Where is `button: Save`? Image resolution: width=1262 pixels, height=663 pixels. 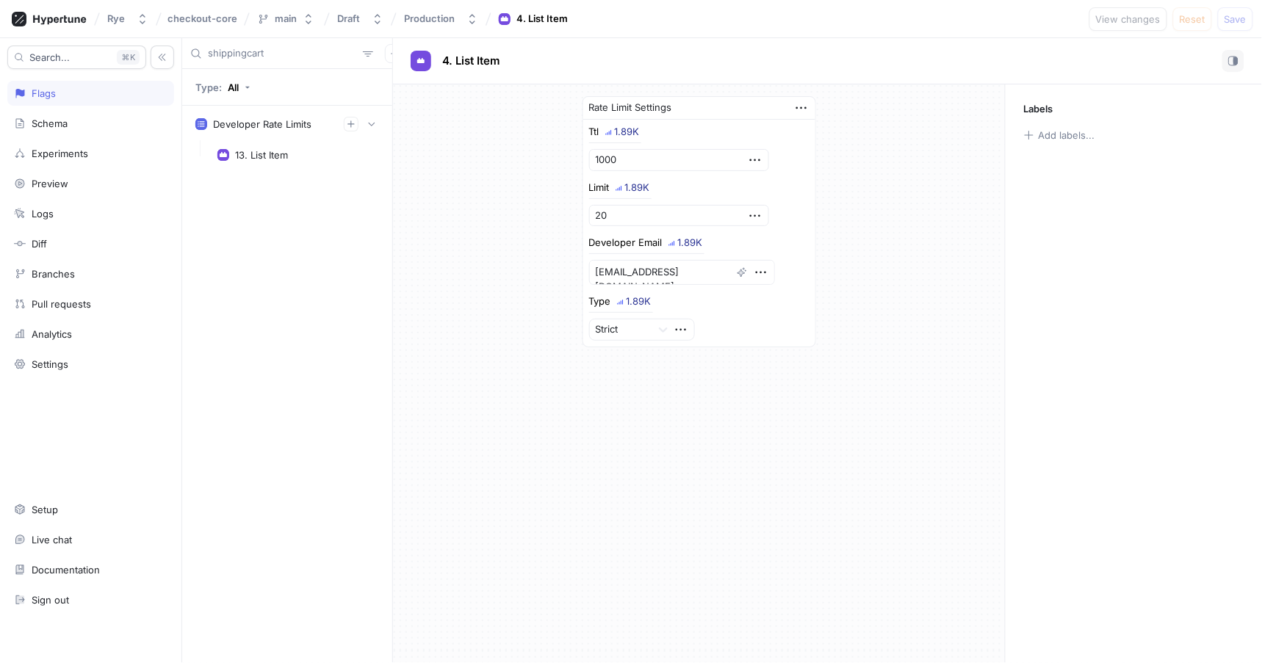 button: Save is located at coordinates (1236, 19).